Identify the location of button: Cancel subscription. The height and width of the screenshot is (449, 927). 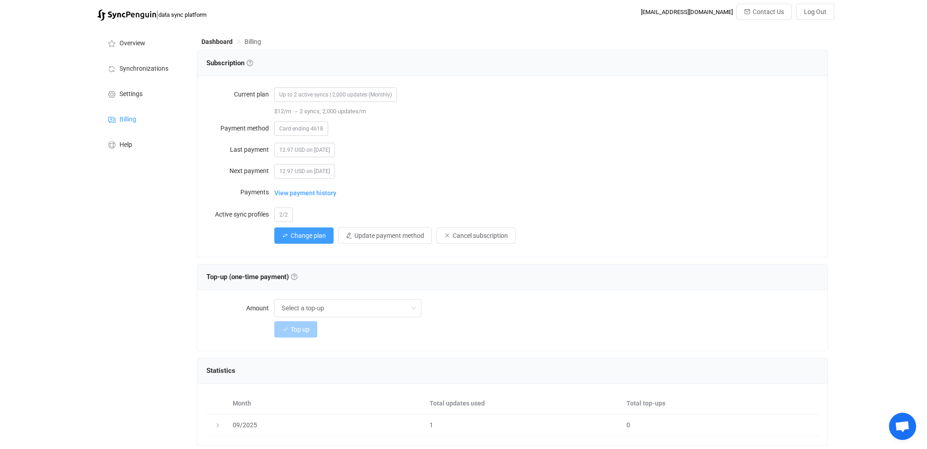
(476, 235).